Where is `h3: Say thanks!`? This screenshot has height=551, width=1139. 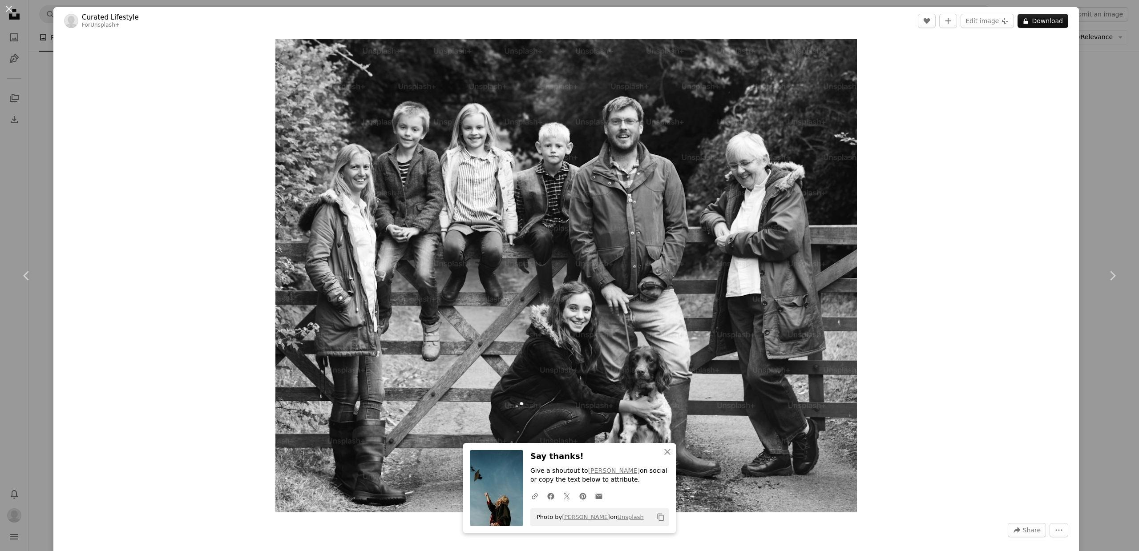 h3: Say thanks! is located at coordinates (600, 456).